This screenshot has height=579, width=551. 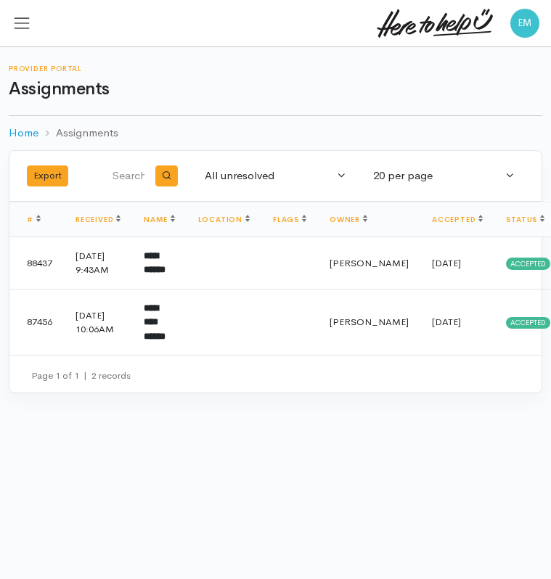 What do you see at coordinates (525, 219) in the screenshot?
I see `a: Status` at bounding box center [525, 219].